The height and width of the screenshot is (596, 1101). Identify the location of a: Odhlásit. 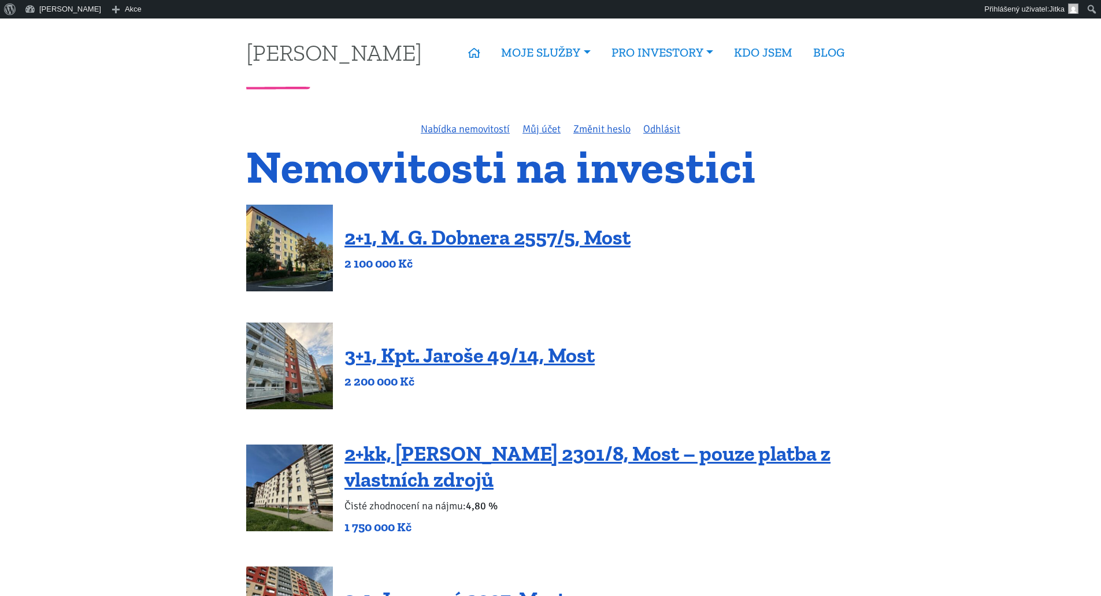
(662, 129).